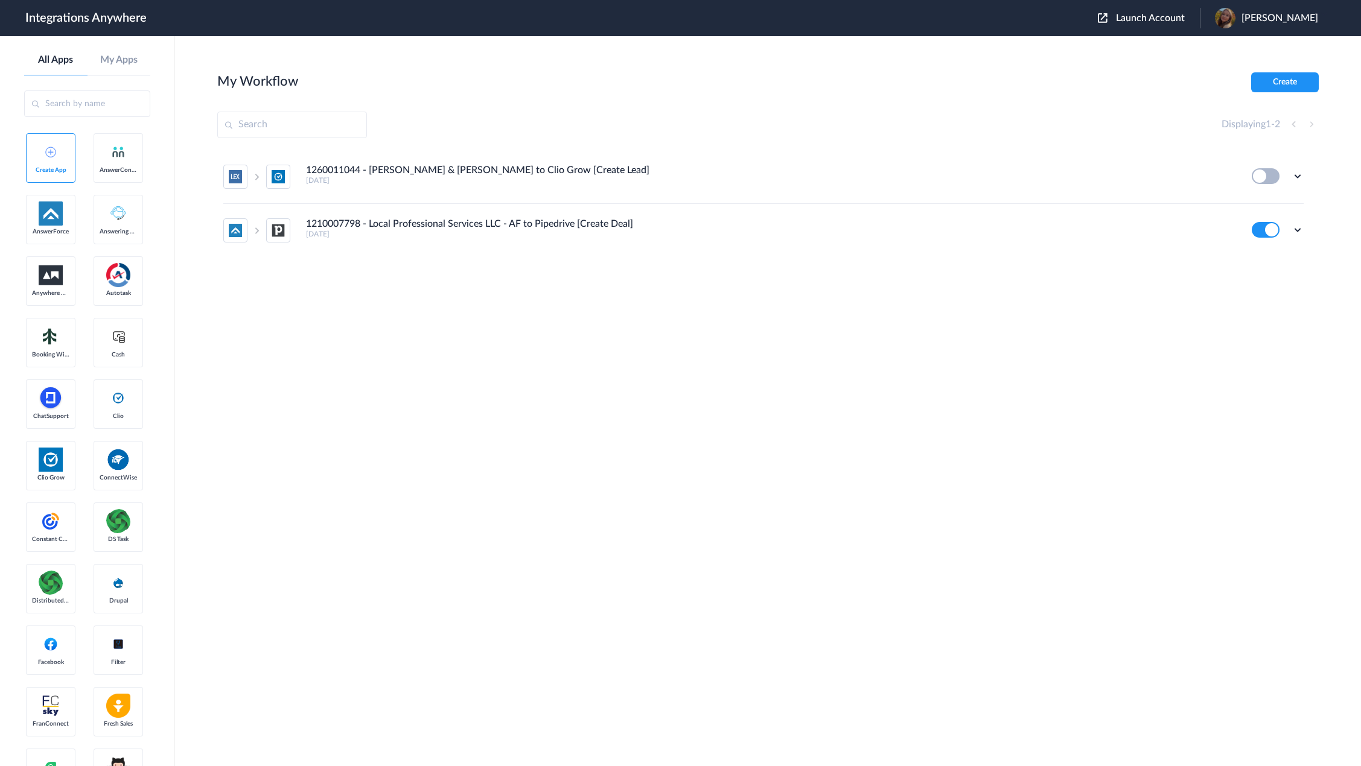 The width and height of the screenshot is (1361, 766). What do you see at coordinates (51, 416) in the screenshot?
I see `span: ChatSupport` at bounding box center [51, 416].